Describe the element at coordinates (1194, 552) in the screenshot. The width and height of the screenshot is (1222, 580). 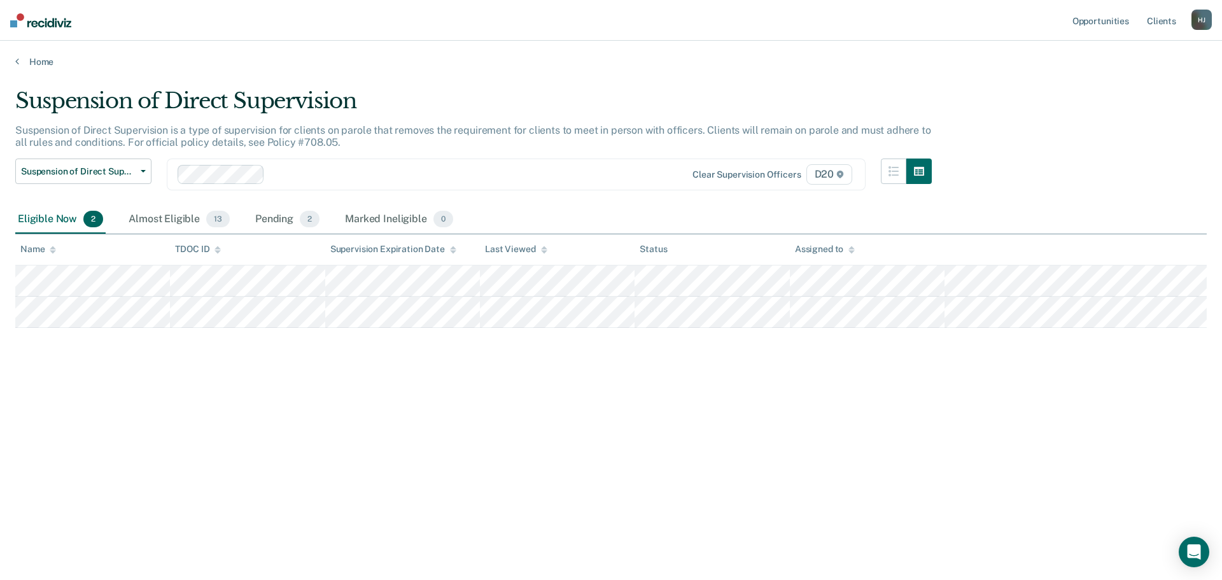
I see `div: Open Intercom Messenger` at that location.